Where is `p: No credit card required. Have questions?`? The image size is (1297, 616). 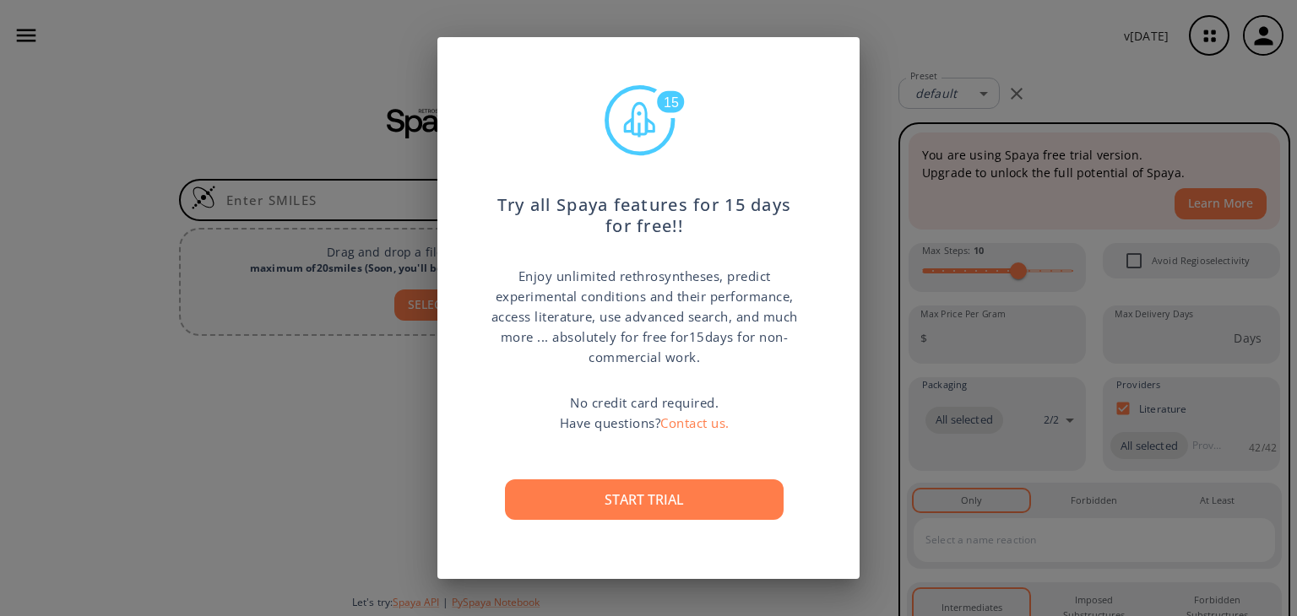 p: No credit card required. Have questions? is located at coordinates (644, 413).